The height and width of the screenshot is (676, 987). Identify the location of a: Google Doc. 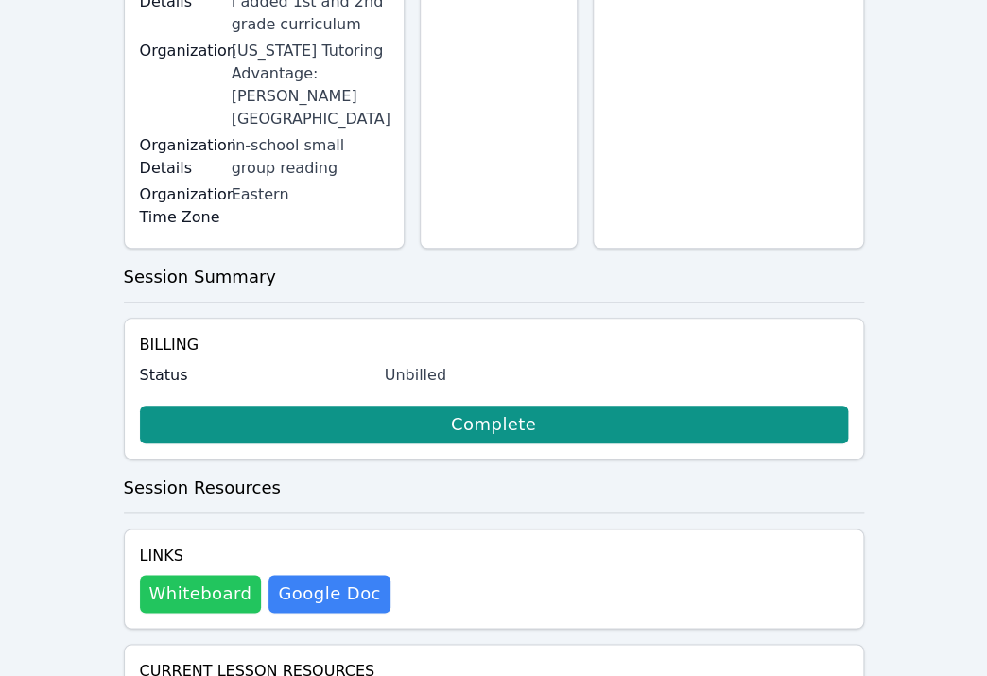
(329, 594).